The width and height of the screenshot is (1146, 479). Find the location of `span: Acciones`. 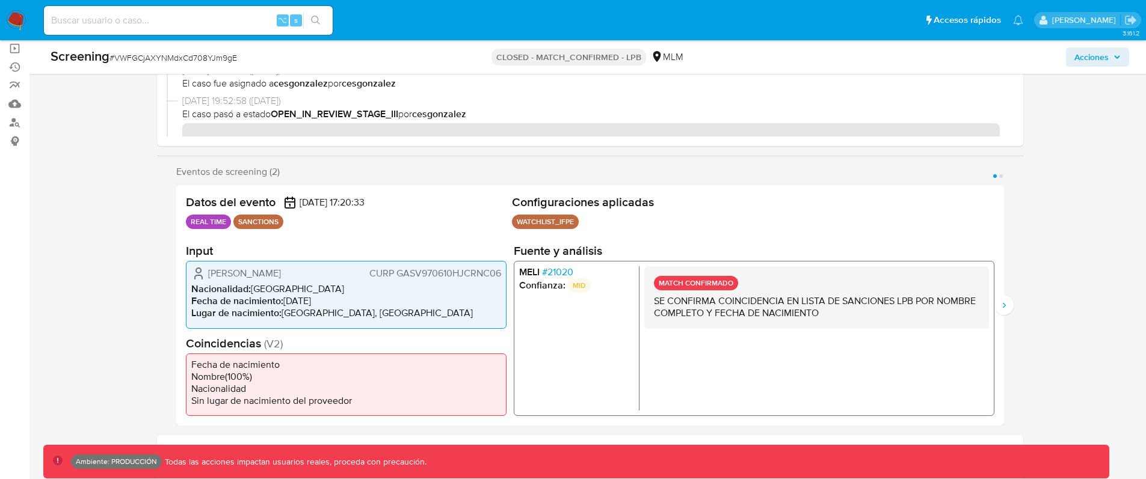

span: Acciones is located at coordinates (1091, 57).